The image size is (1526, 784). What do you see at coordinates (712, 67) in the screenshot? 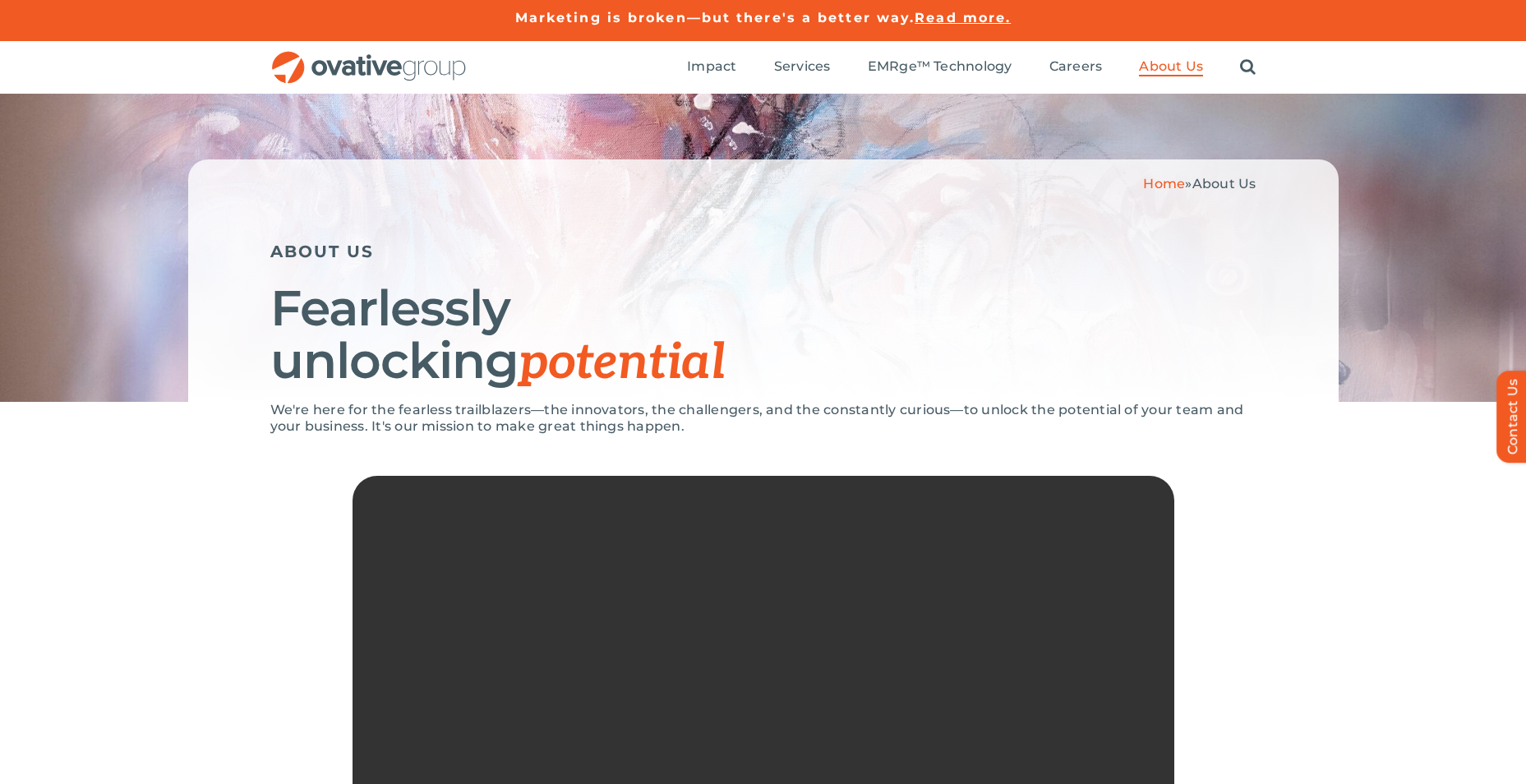
I see `span: Impact` at bounding box center [712, 67].